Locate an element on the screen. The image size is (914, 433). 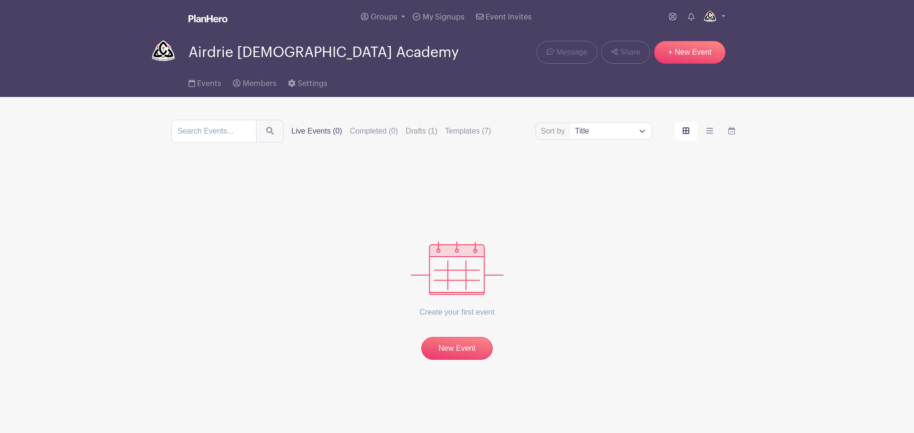
span: Share is located at coordinates (629, 52).